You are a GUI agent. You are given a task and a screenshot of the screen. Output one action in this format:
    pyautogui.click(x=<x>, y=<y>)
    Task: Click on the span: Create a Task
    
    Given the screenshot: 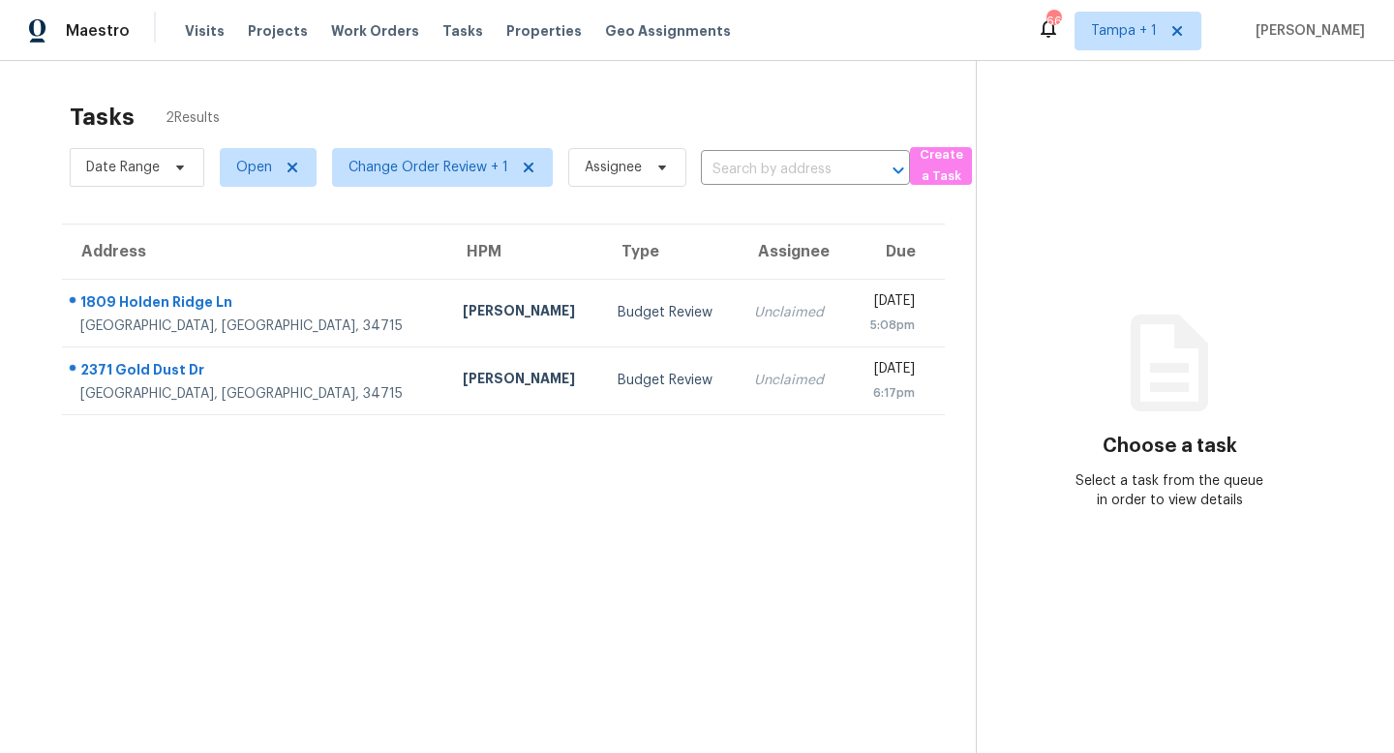 What is the action you would take?
    pyautogui.click(x=941, y=167)
    